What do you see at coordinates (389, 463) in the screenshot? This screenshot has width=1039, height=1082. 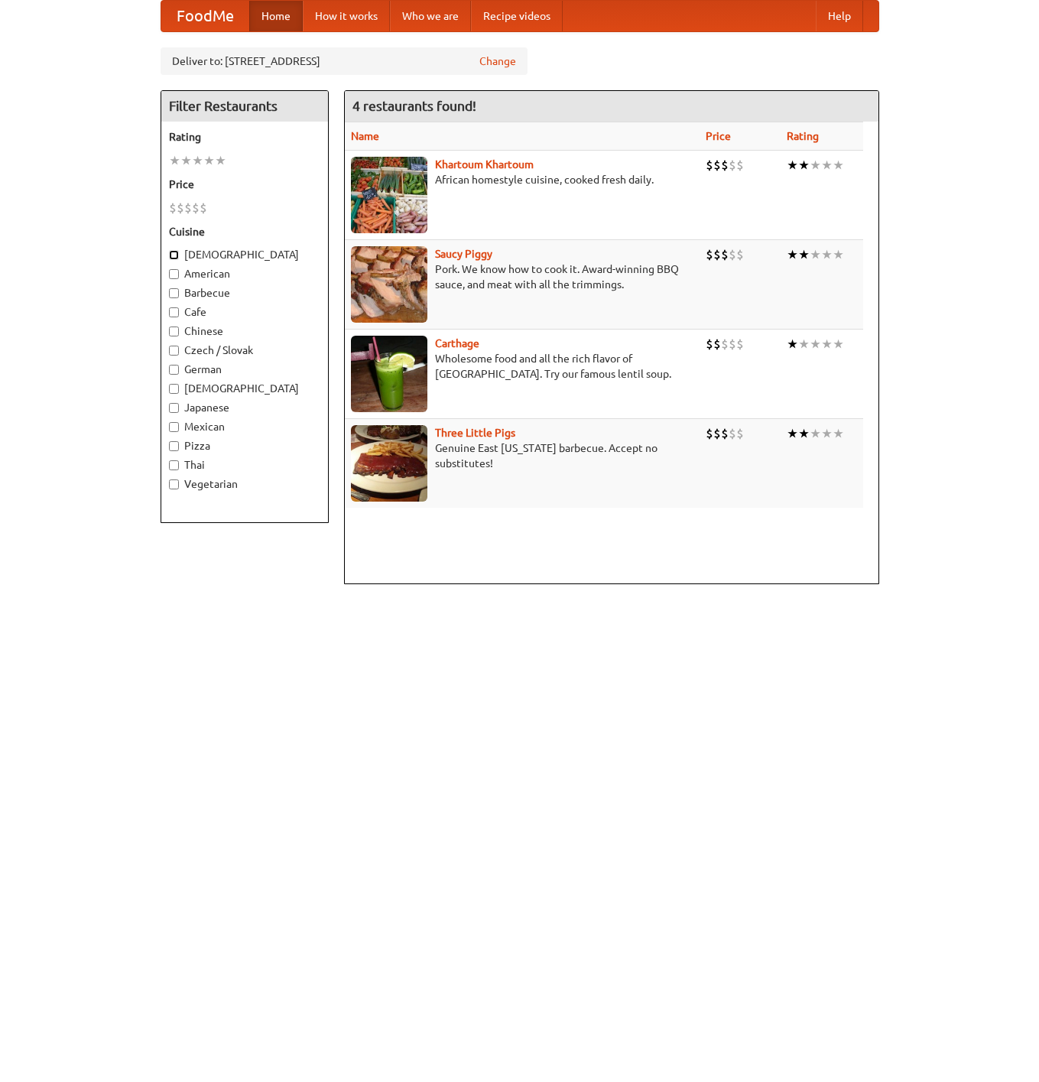 I see `img: littlepigs.jpg` at bounding box center [389, 463].